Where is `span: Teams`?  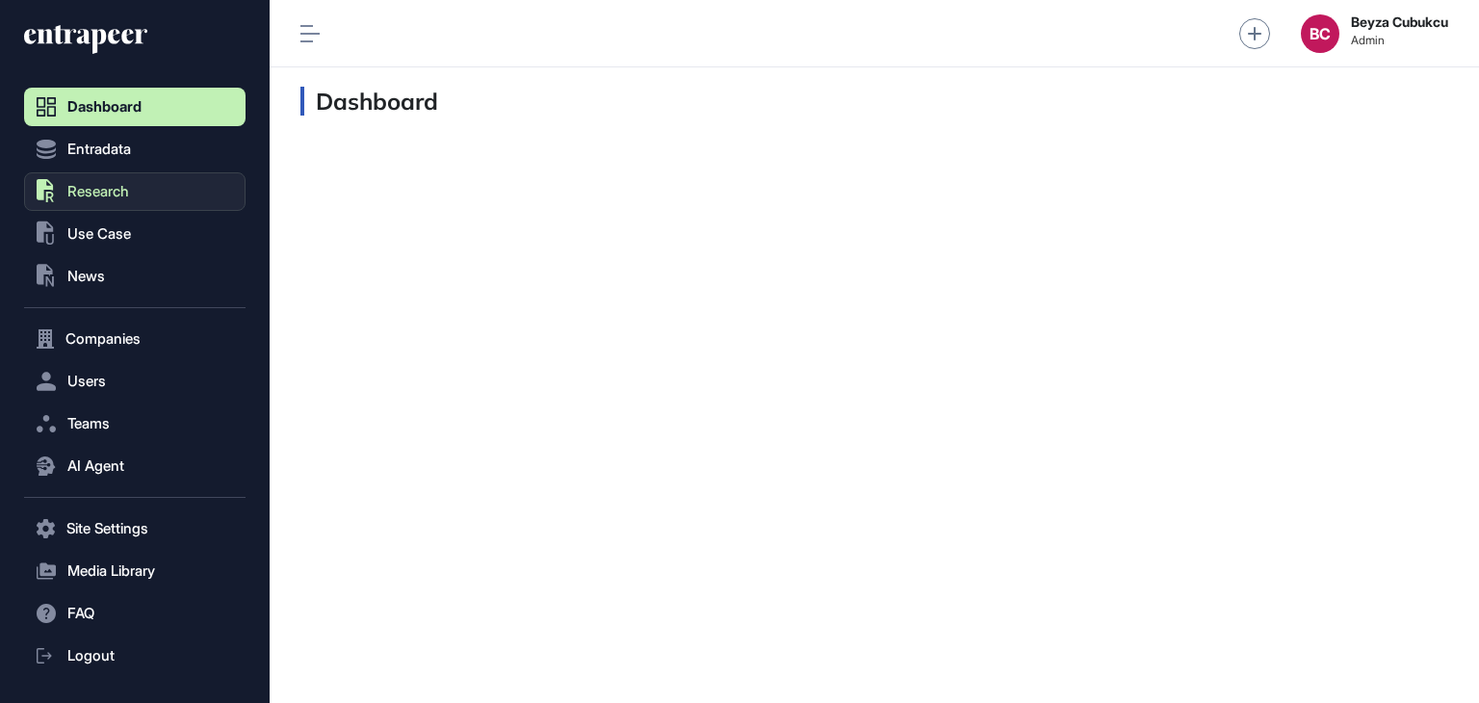
span: Teams is located at coordinates (89, 424).